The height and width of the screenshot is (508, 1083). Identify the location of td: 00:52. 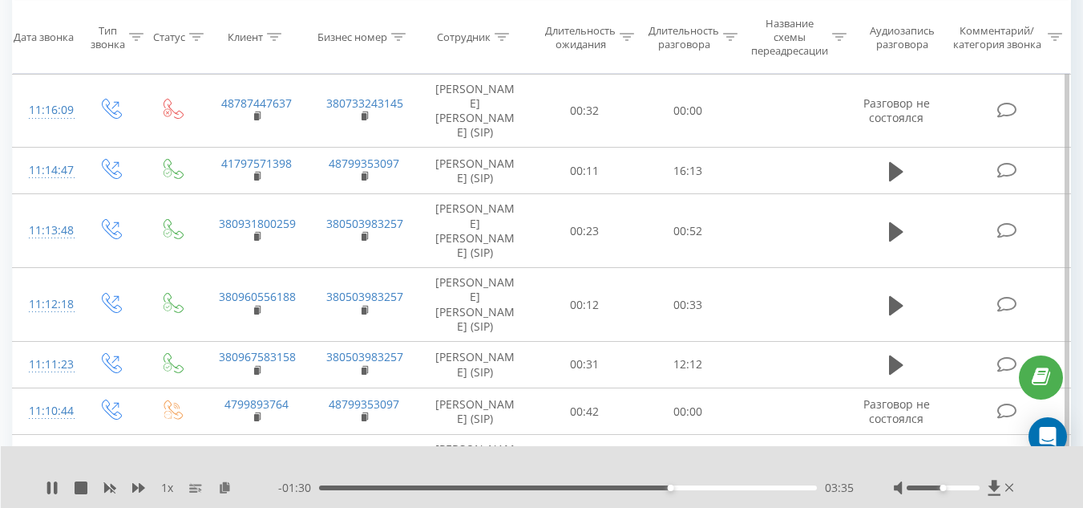
(688, 231).